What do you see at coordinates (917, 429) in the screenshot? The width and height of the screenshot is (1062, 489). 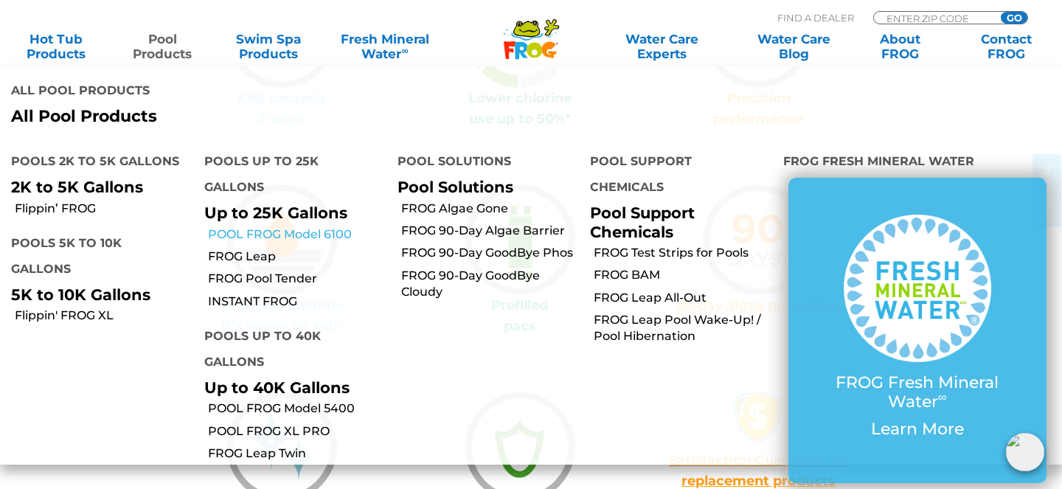 I see `p: Learn More` at bounding box center [917, 429].